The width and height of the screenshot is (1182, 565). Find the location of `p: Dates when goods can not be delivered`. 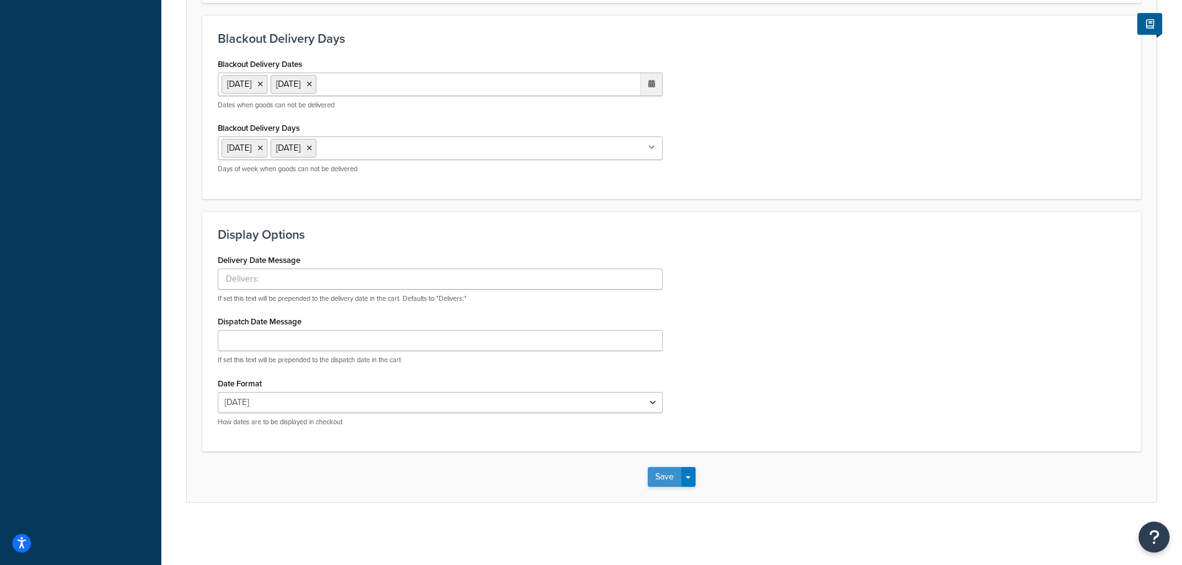

p: Dates when goods can not be delivered is located at coordinates (440, 105).